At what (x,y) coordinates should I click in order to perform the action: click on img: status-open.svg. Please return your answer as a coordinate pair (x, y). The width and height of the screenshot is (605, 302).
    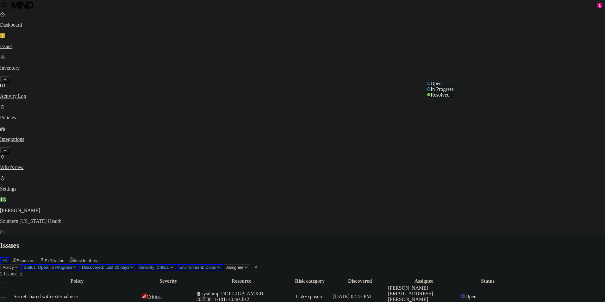
    Looking at the image, I should click on (429, 83).